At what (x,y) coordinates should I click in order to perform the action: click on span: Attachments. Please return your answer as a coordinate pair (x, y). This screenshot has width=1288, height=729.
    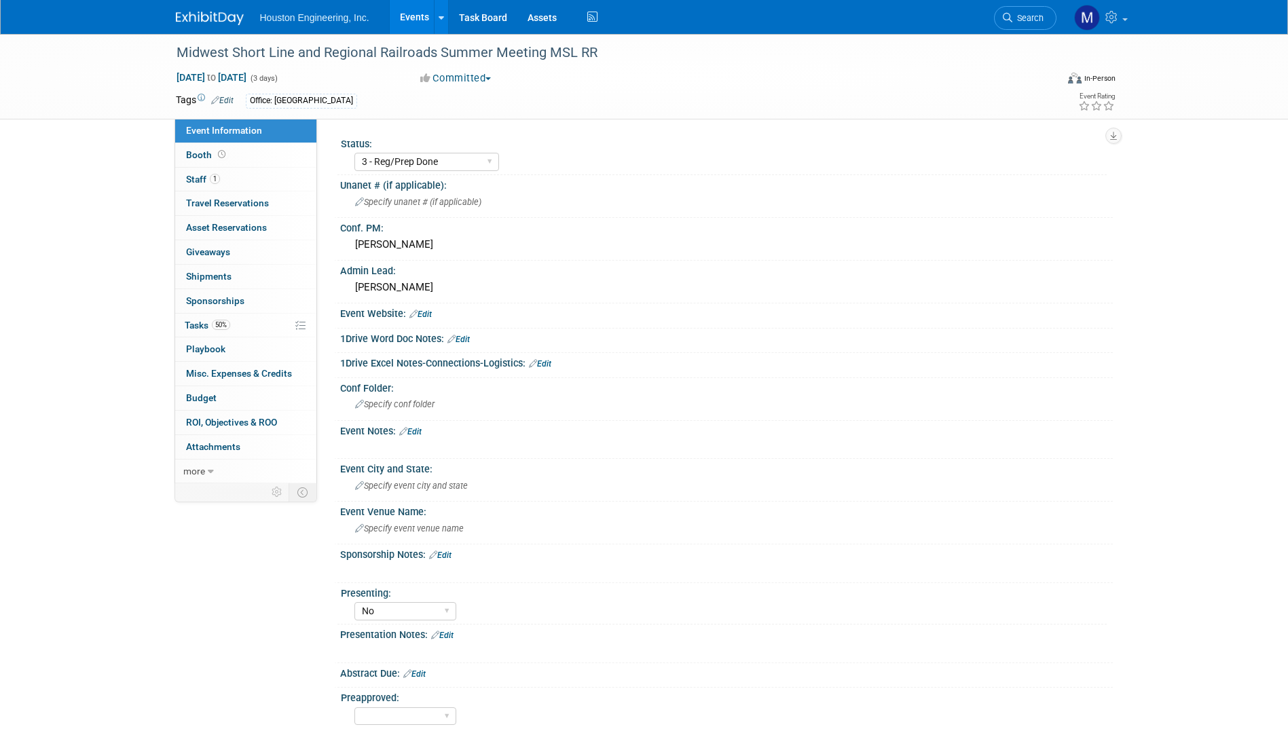
    Looking at the image, I should click on (213, 447).